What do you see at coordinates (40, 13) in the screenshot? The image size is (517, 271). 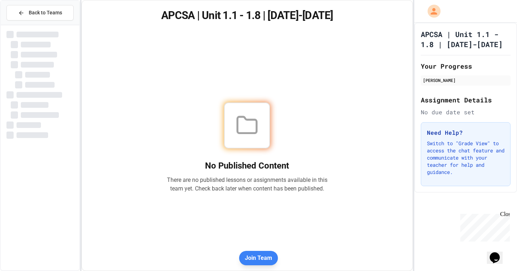 I see `button: Back to Teams` at bounding box center [40, 13].